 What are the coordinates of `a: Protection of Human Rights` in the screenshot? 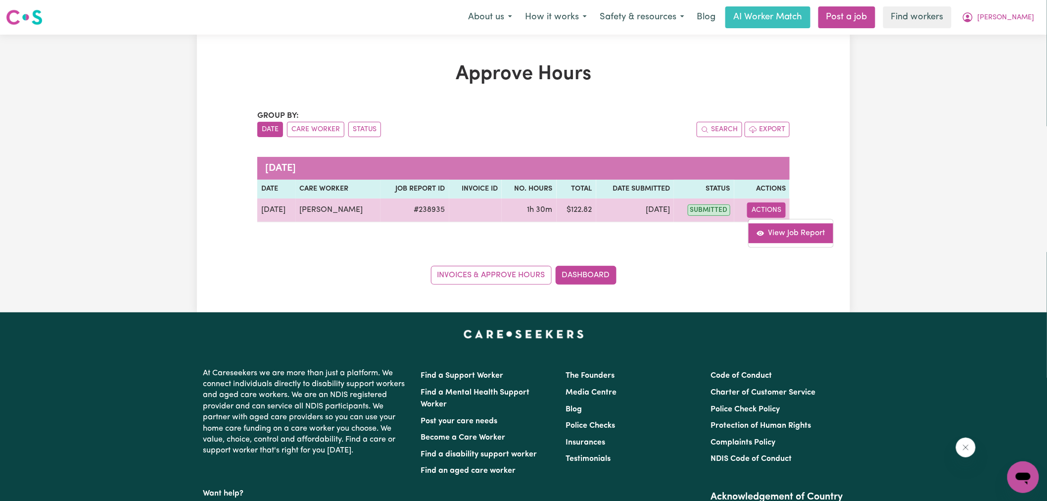 It's located at (761, 426).